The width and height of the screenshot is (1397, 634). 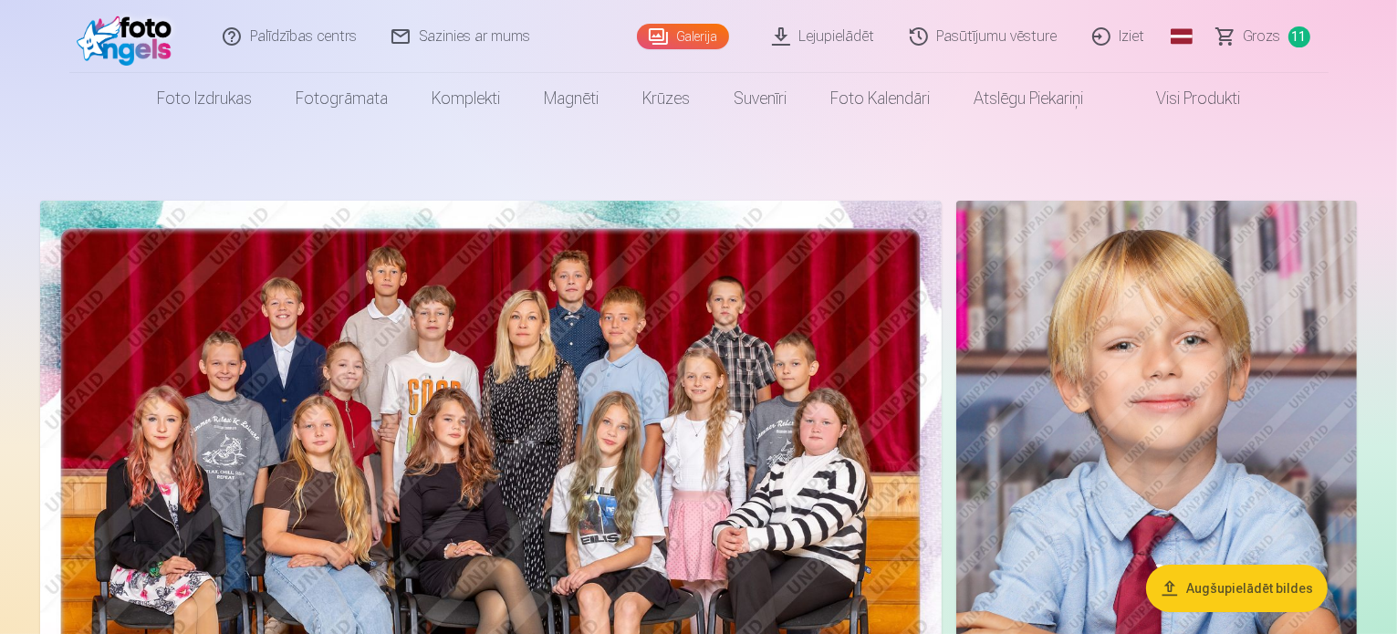 I want to click on span: Grozs, so click(x=1262, y=37).